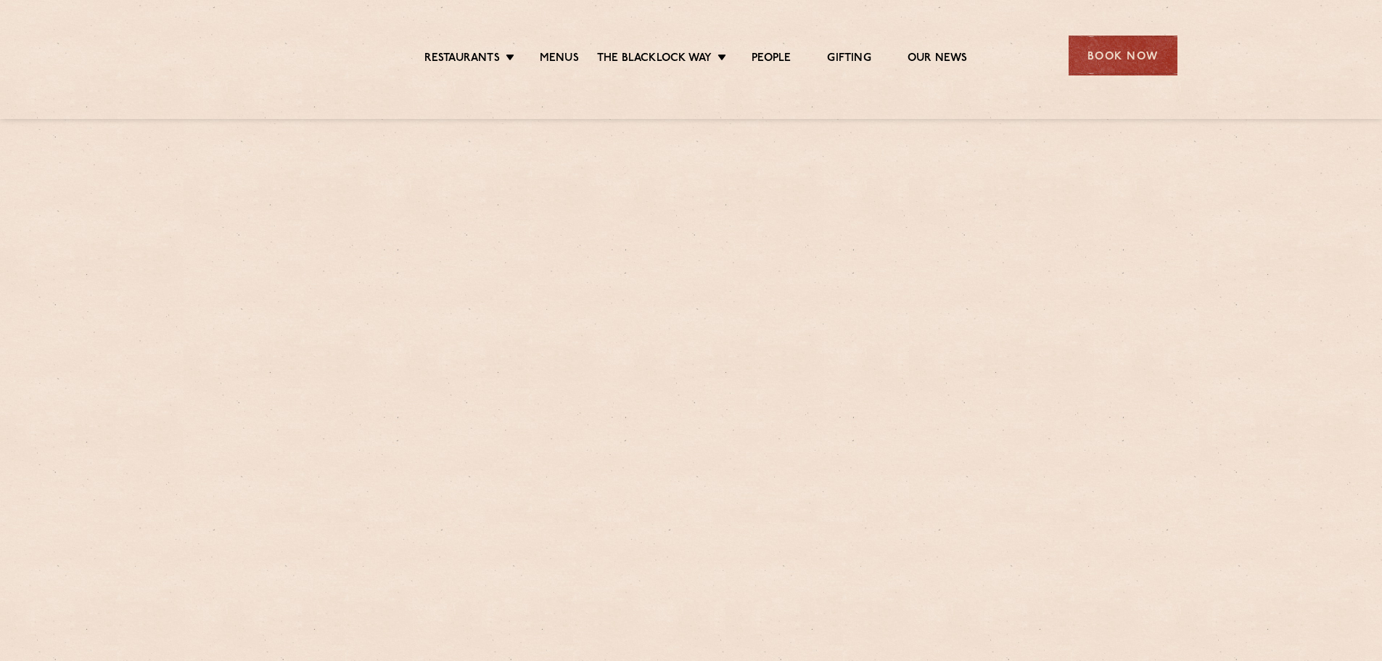 The image size is (1382, 661). What do you see at coordinates (771, 59) in the screenshot?
I see `a: People` at bounding box center [771, 59].